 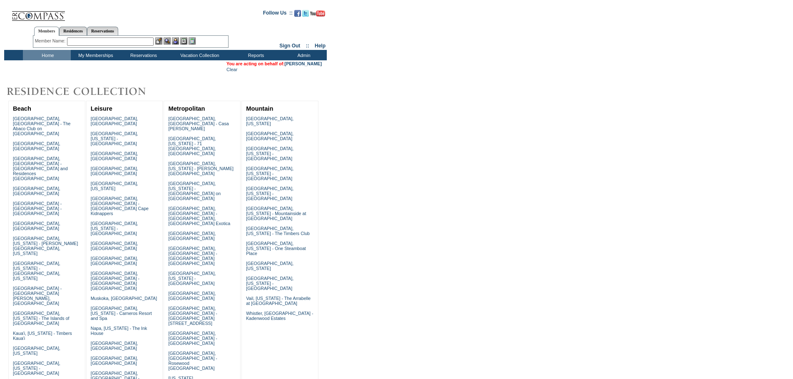 I want to click on td: Vacation Collection, so click(x=199, y=55).